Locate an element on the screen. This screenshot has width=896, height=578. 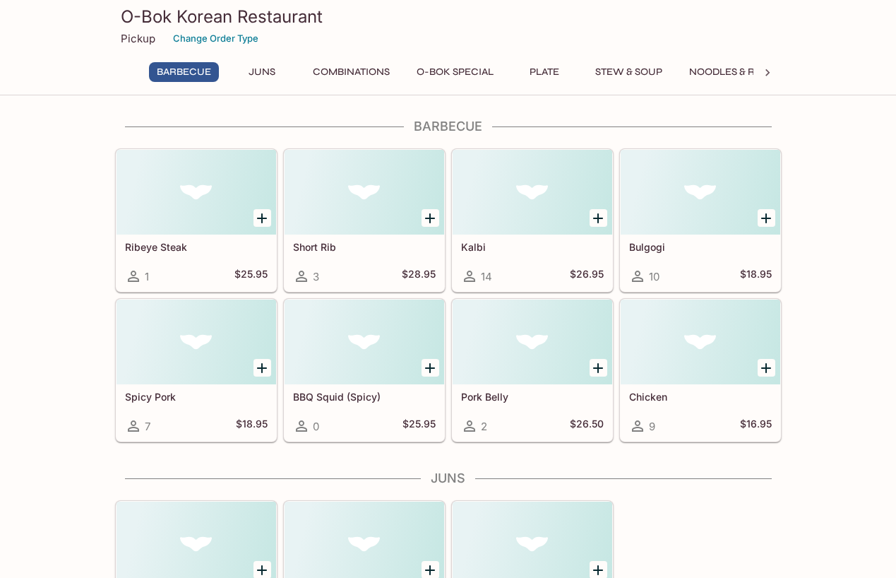
button: Add Ribeye Steak is located at coordinates (262, 218).